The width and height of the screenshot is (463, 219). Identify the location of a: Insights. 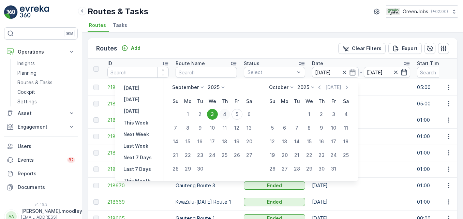
(46, 63).